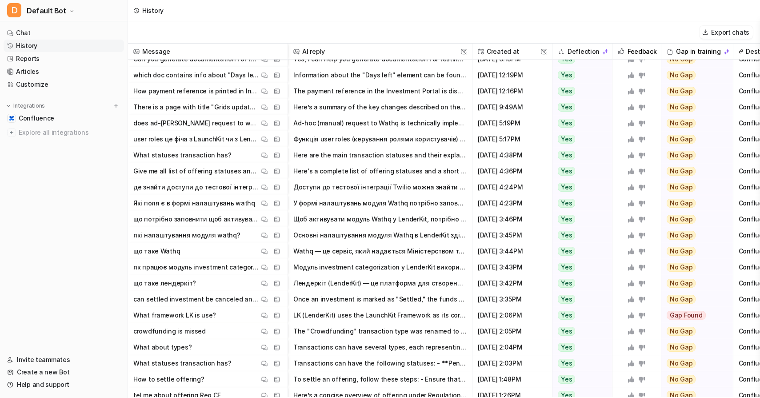 Image resolution: width=760 pixels, height=398 pixels. What do you see at coordinates (64, 33) in the screenshot?
I see `a: Chat` at bounding box center [64, 33].